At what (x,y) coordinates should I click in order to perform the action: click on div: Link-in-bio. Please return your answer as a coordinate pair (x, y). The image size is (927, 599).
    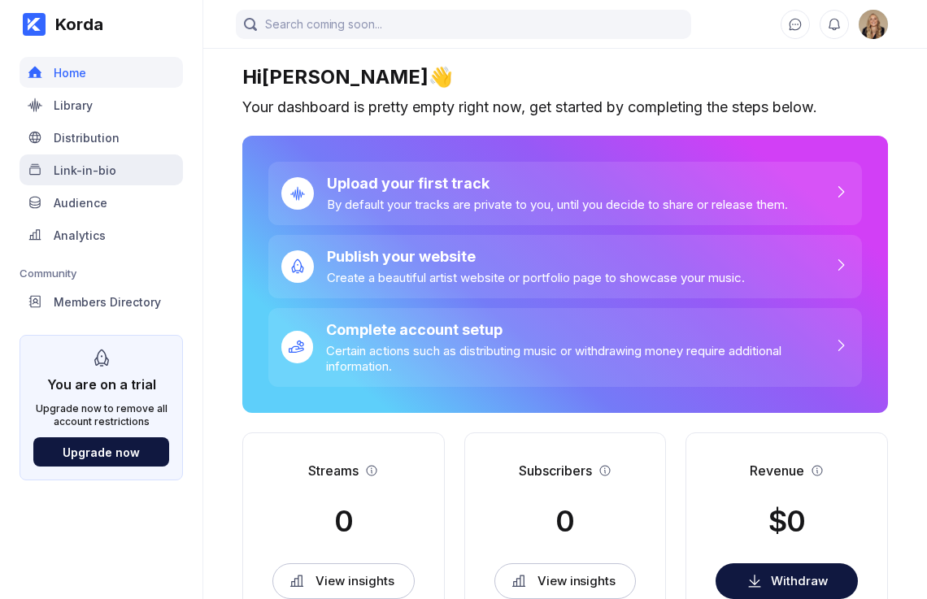
    Looking at the image, I should click on (85, 170).